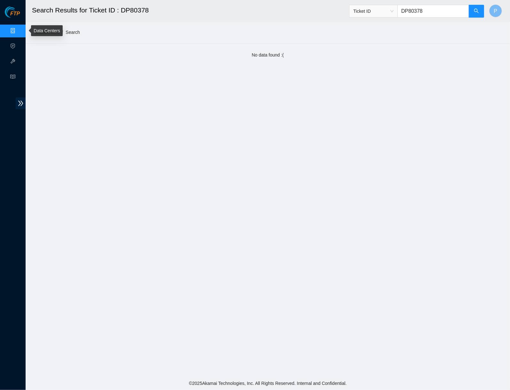 This screenshot has height=390, width=510. I want to click on a: Search, so click(73, 32).